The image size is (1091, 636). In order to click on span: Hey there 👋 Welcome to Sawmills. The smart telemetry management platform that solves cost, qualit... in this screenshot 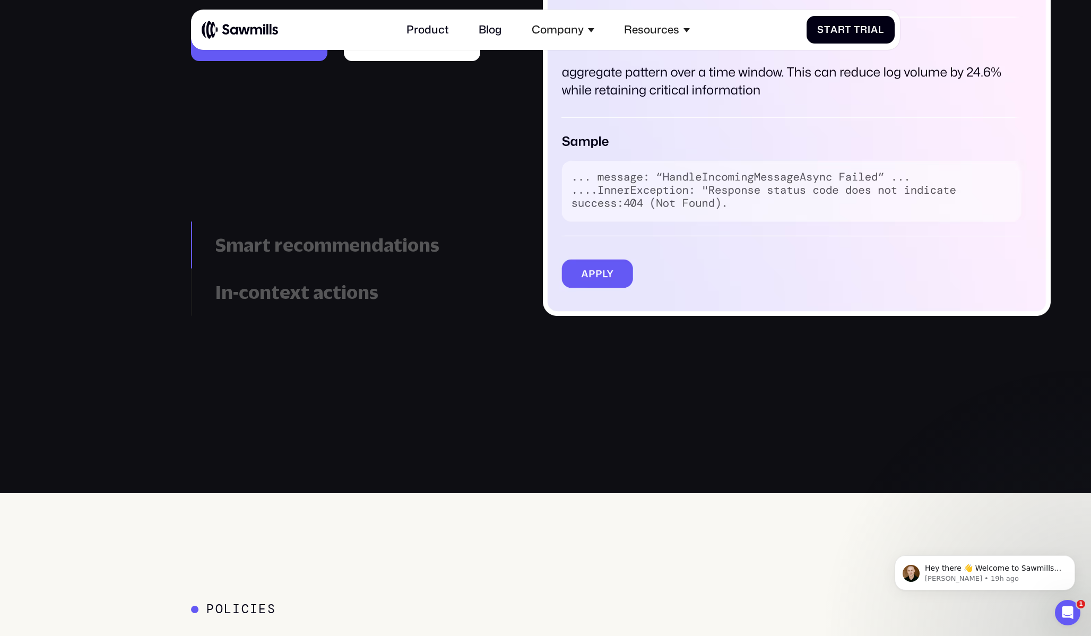, I will do `click(114, 61)`.